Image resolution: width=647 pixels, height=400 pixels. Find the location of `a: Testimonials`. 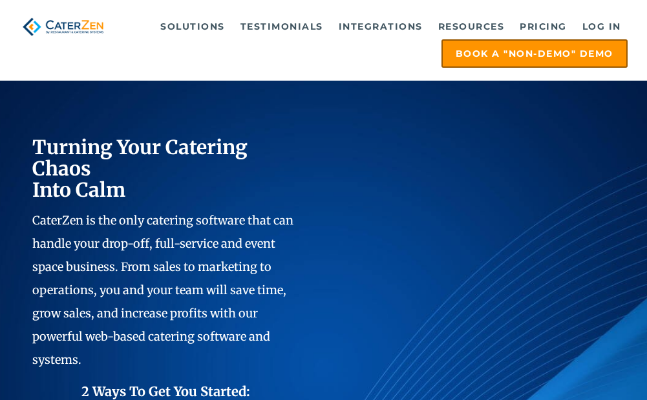

a: Testimonials is located at coordinates (282, 26).